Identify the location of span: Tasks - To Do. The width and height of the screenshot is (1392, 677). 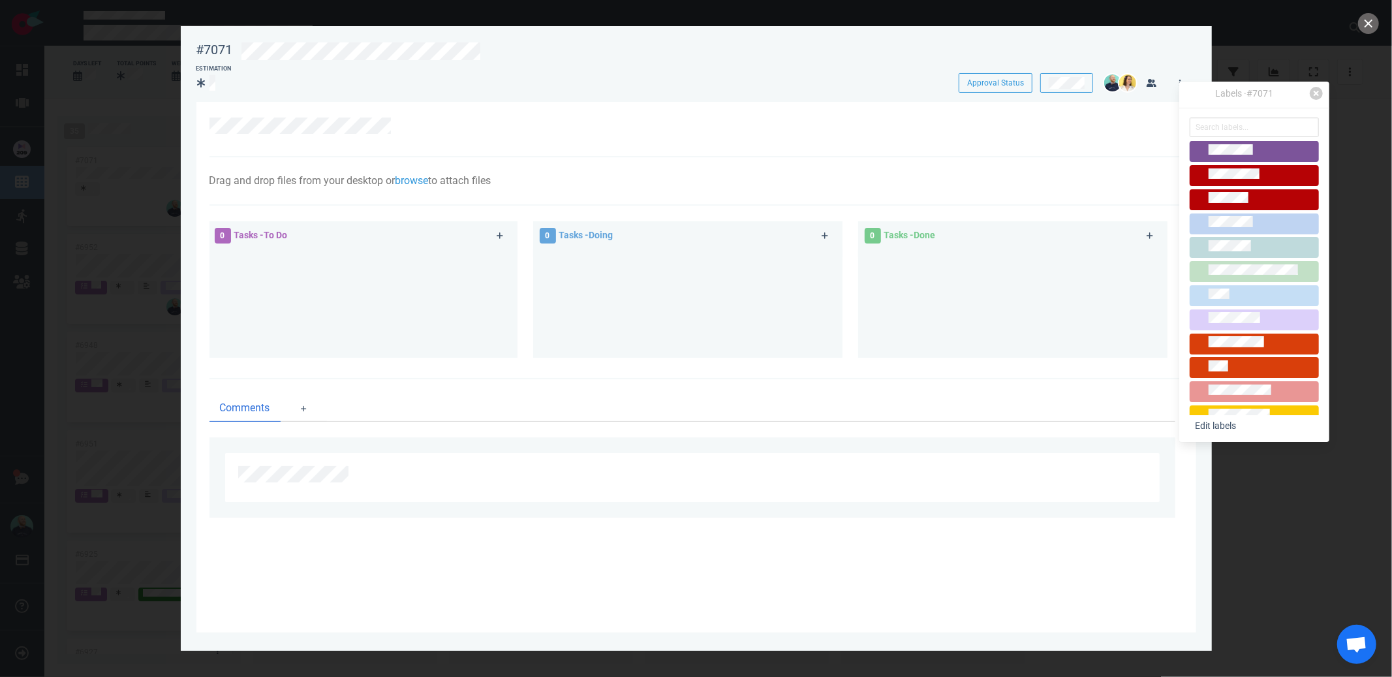
(261, 235).